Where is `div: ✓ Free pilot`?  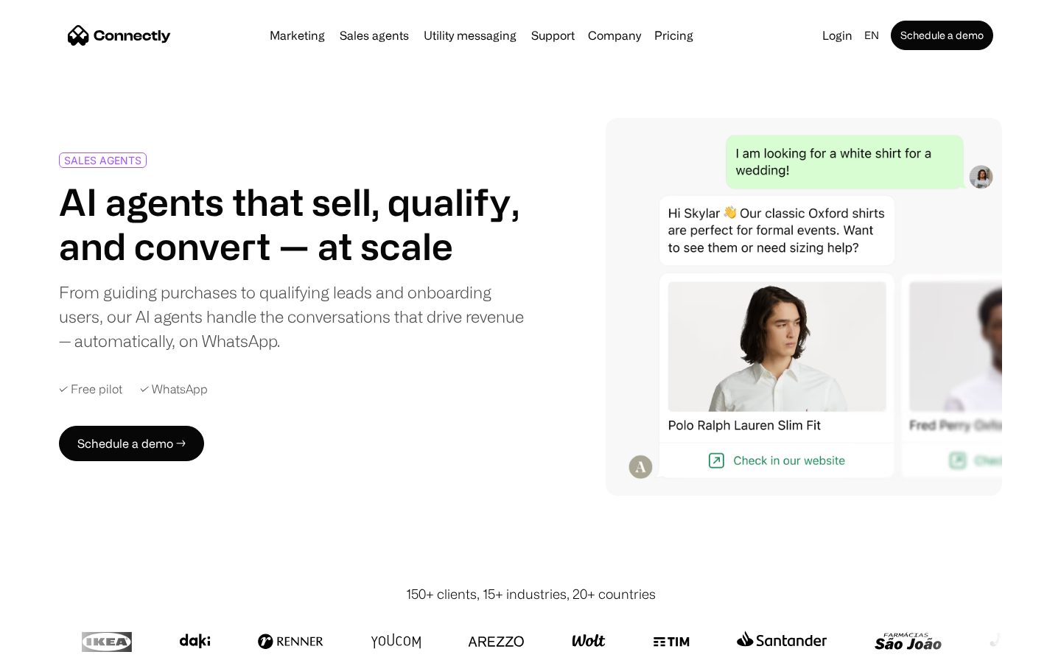 div: ✓ Free pilot is located at coordinates (91, 389).